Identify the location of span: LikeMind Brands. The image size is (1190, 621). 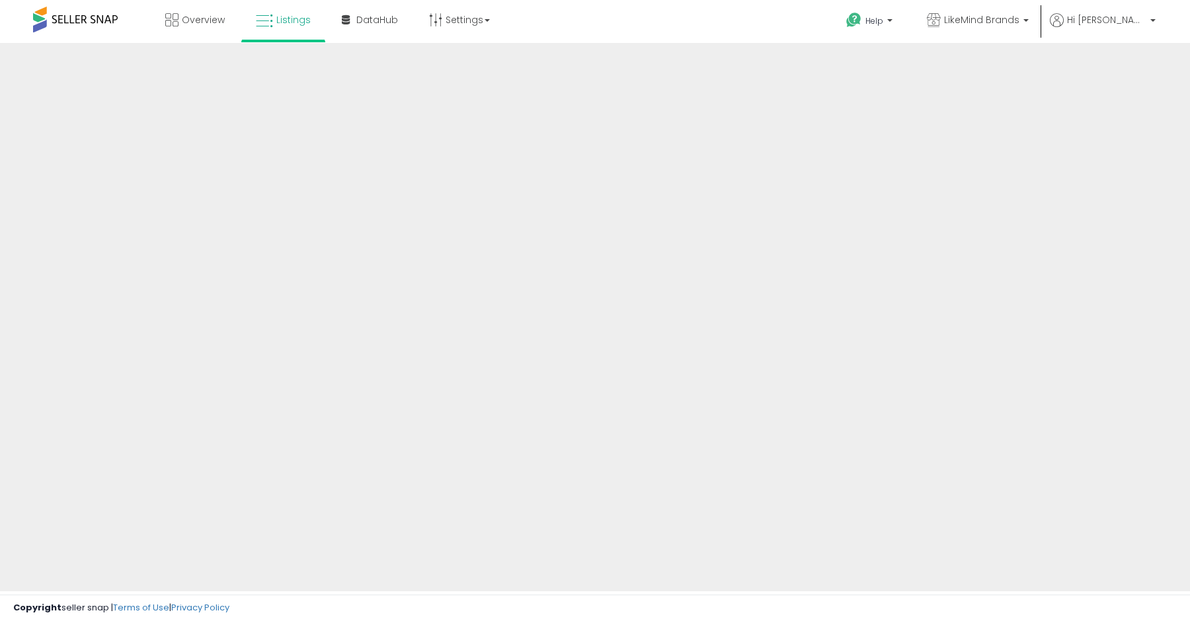
(982, 20).